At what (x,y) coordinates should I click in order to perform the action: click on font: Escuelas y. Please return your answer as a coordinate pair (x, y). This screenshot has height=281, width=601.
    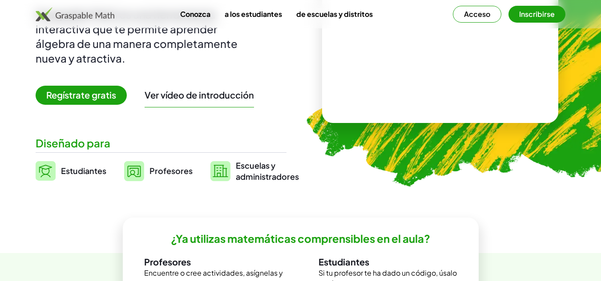
    Looking at the image, I should click on (255, 165).